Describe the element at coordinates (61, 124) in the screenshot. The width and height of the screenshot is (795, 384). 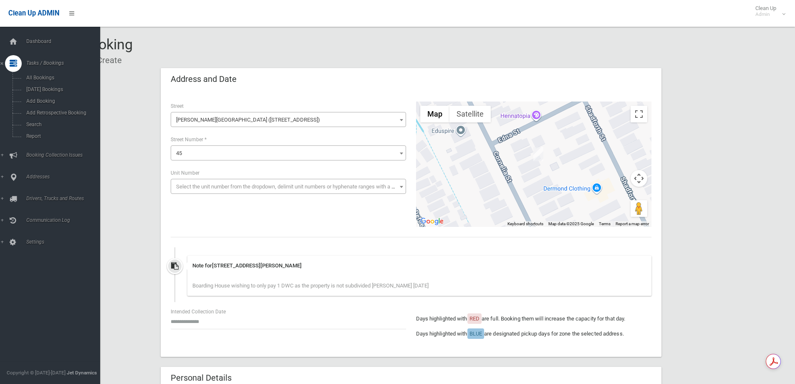
I see `span: Search` at that location.